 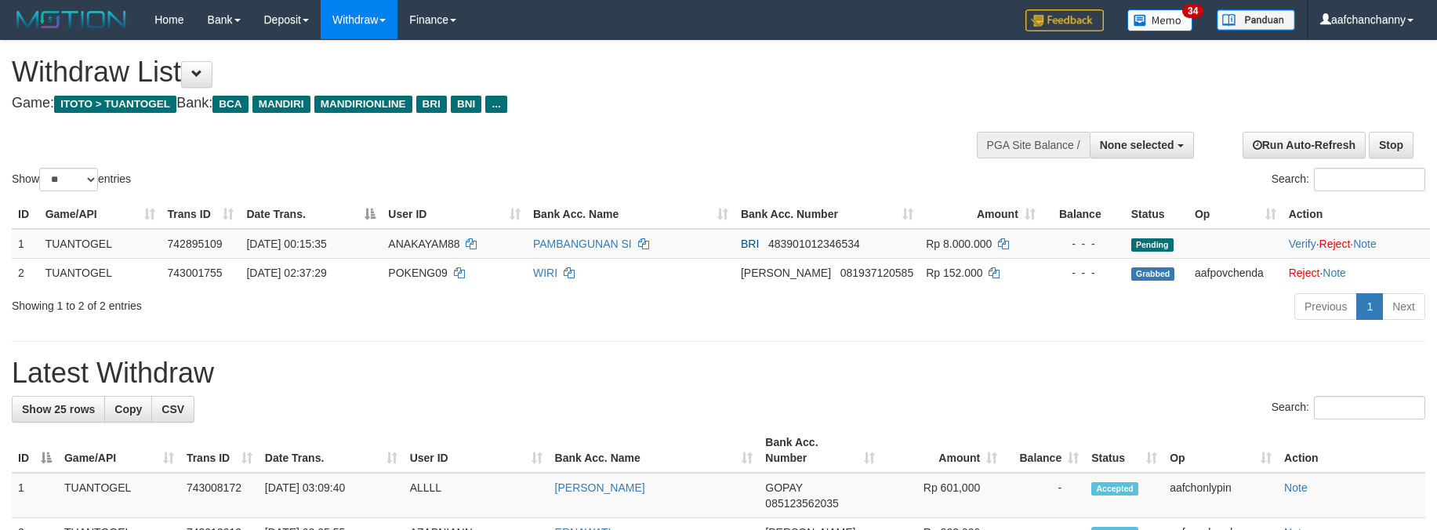 I want to click on th: Status, so click(x=1156, y=214).